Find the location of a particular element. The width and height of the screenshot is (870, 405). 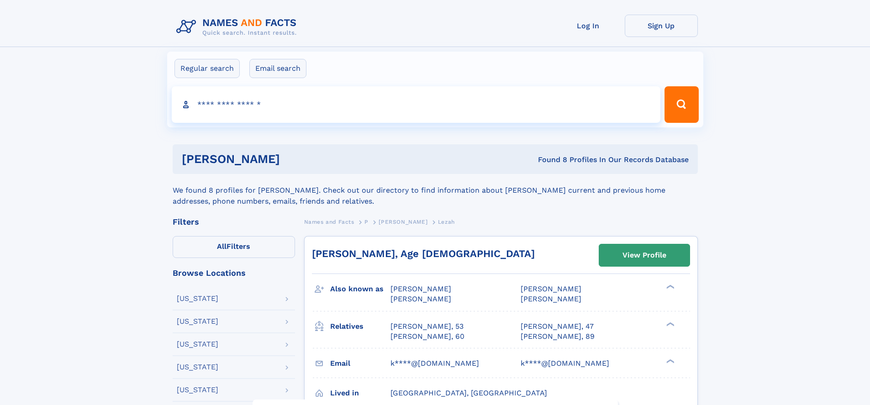

a: View Profile is located at coordinates (644, 255).